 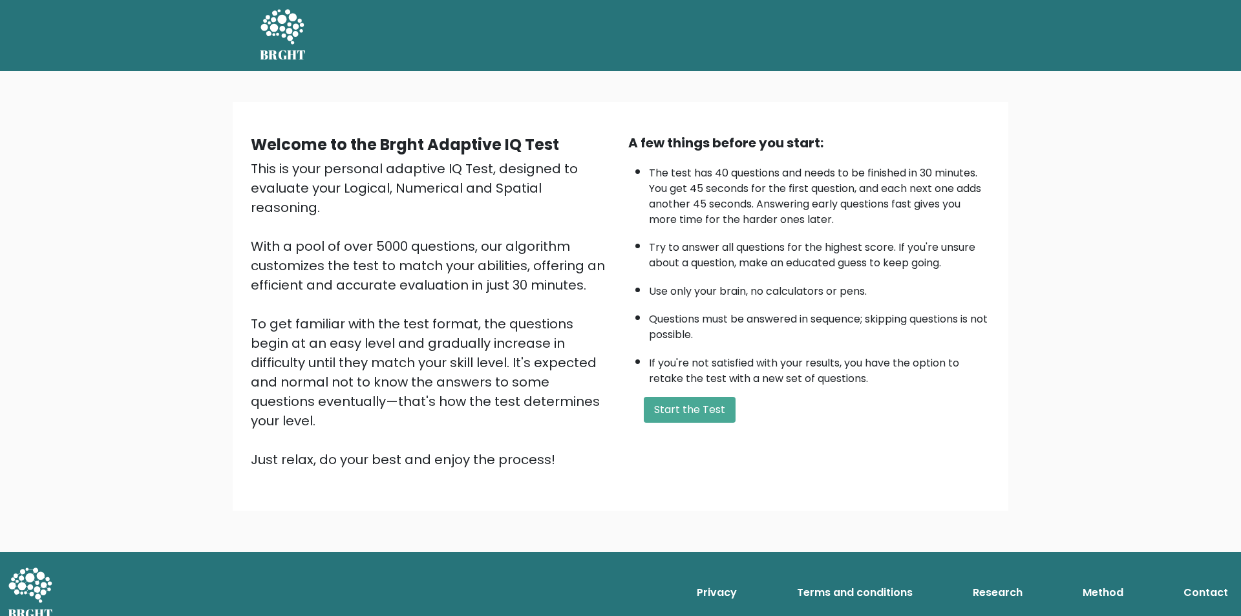 I want to click on div: This is your personal adaptive IQ Test, designed to evaluate your Logical, Numerical and Spatial ..., so click(x=432, y=314).